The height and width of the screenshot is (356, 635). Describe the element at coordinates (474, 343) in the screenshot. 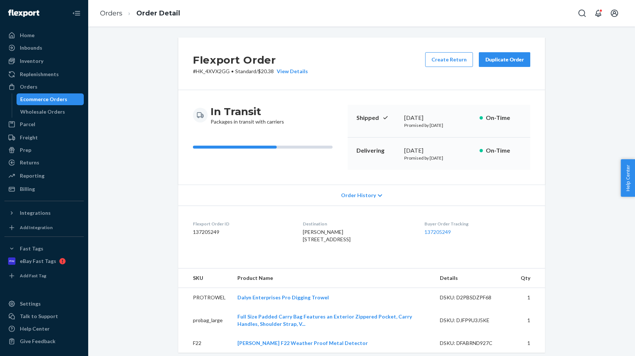

I see `div: DSKU: DFABRND927C` at that location.